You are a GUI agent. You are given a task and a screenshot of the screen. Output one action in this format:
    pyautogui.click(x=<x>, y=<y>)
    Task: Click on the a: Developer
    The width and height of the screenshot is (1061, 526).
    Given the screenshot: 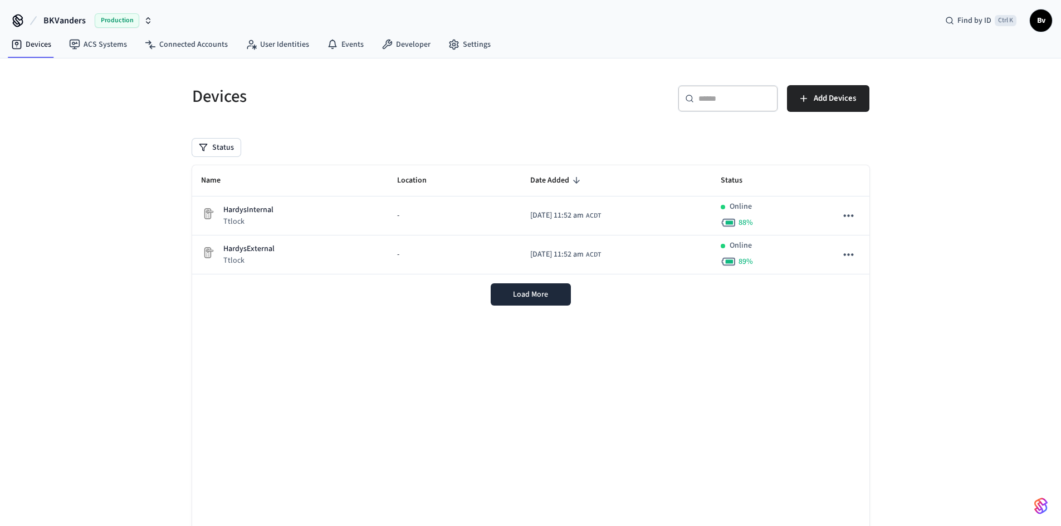 What is the action you would take?
    pyautogui.click(x=406, y=45)
    